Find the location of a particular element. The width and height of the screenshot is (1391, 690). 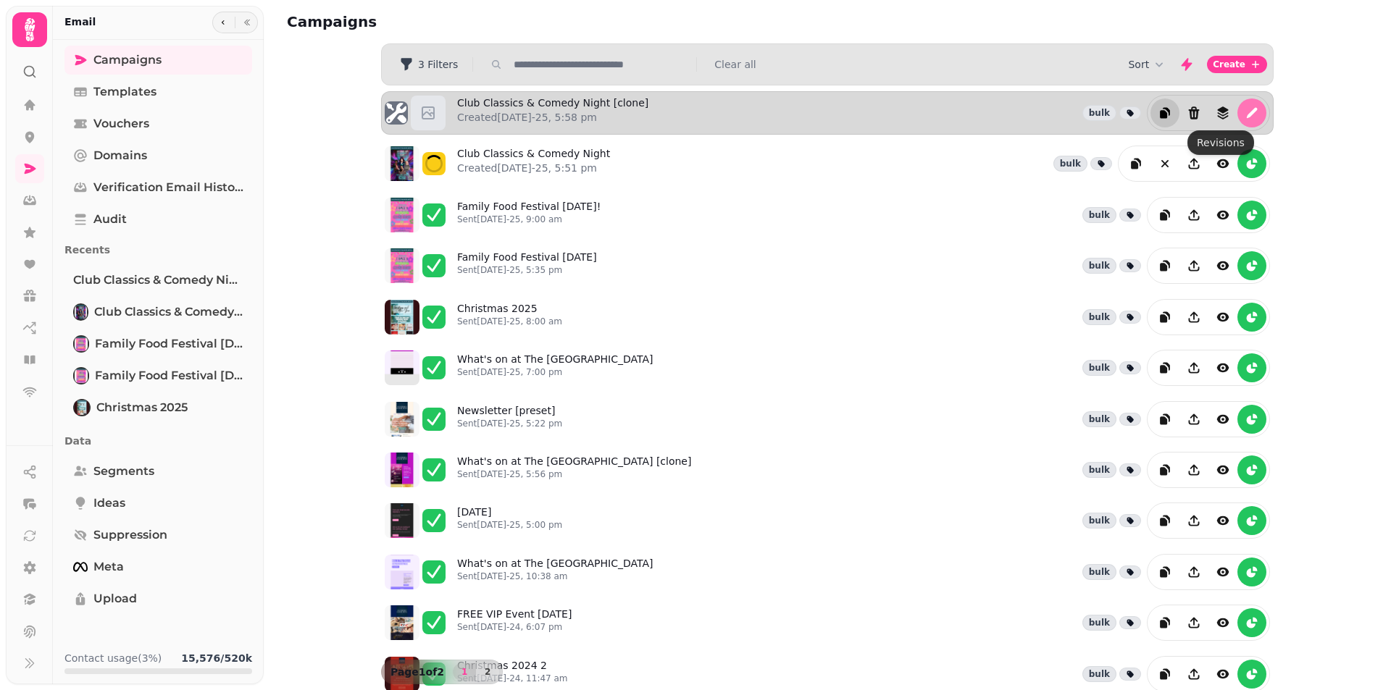

span: Meta is located at coordinates (109, 567).